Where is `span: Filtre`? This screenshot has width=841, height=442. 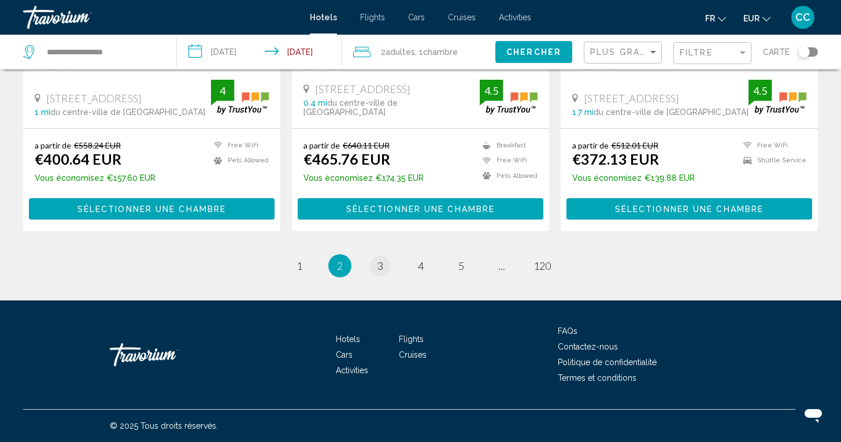 span: Filtre is located at coordinates (696, 53).